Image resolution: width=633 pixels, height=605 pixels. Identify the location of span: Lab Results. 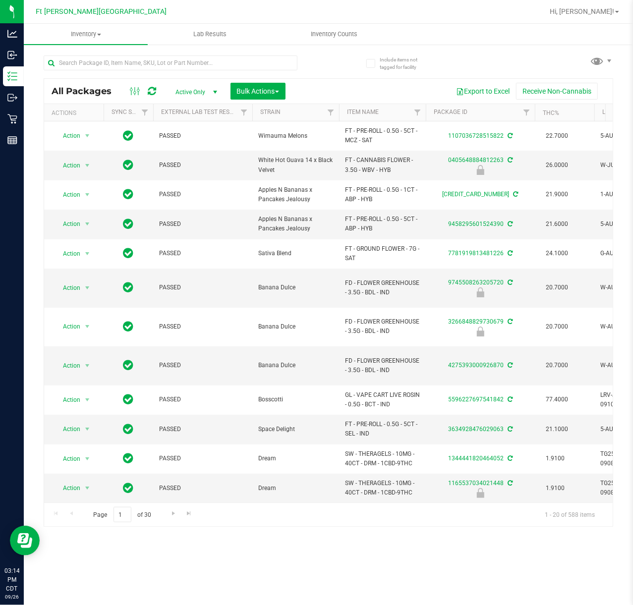
(210, 34).